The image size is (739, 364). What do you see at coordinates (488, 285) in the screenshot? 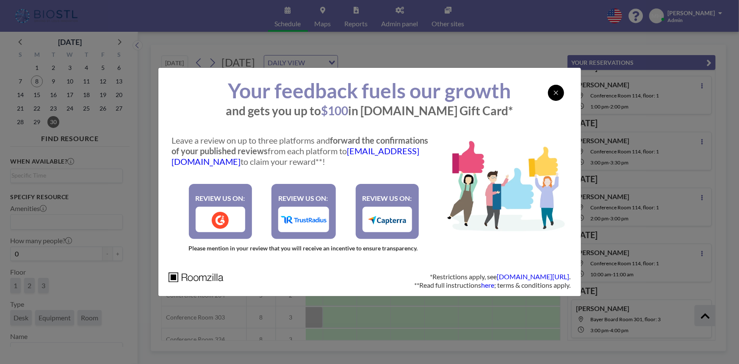
I see `a: here` at bounding box center [488, 285].